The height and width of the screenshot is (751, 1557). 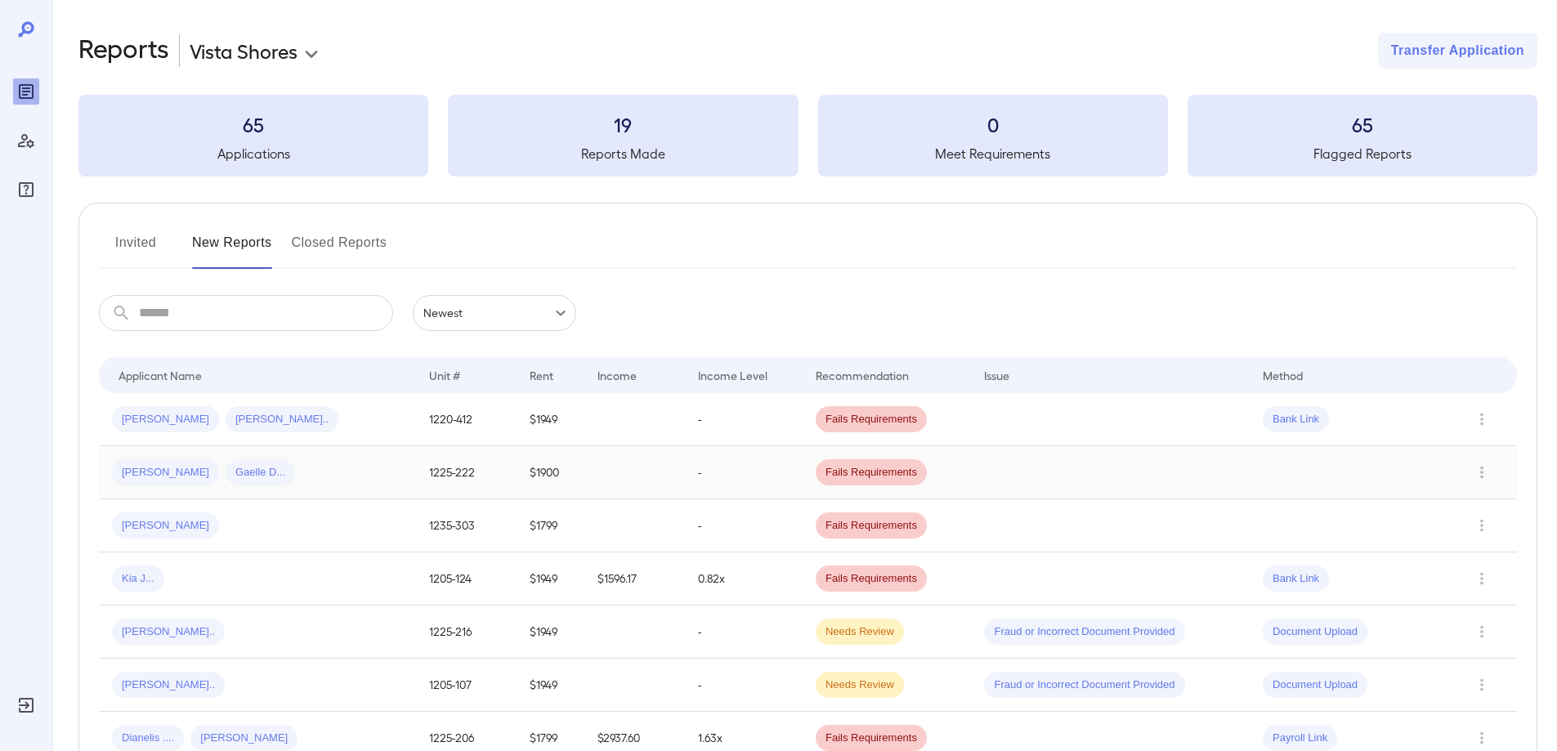 What do you see at coordinates (993, 154) in the screenshot?
I see `h5: Meet Requirements` at bounding box center [993, 154].